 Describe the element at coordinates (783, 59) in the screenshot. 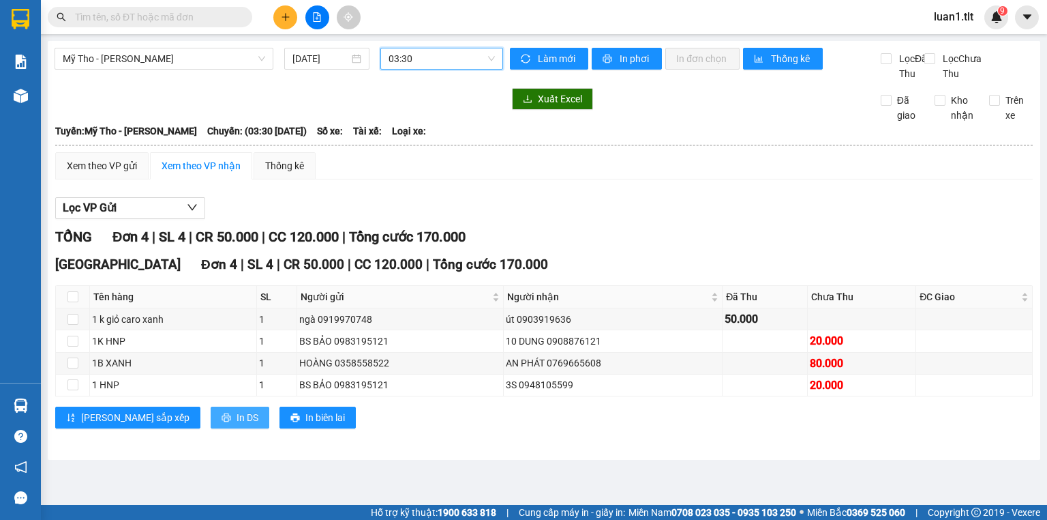

I see `button: bar-chartThống kê` at that location.